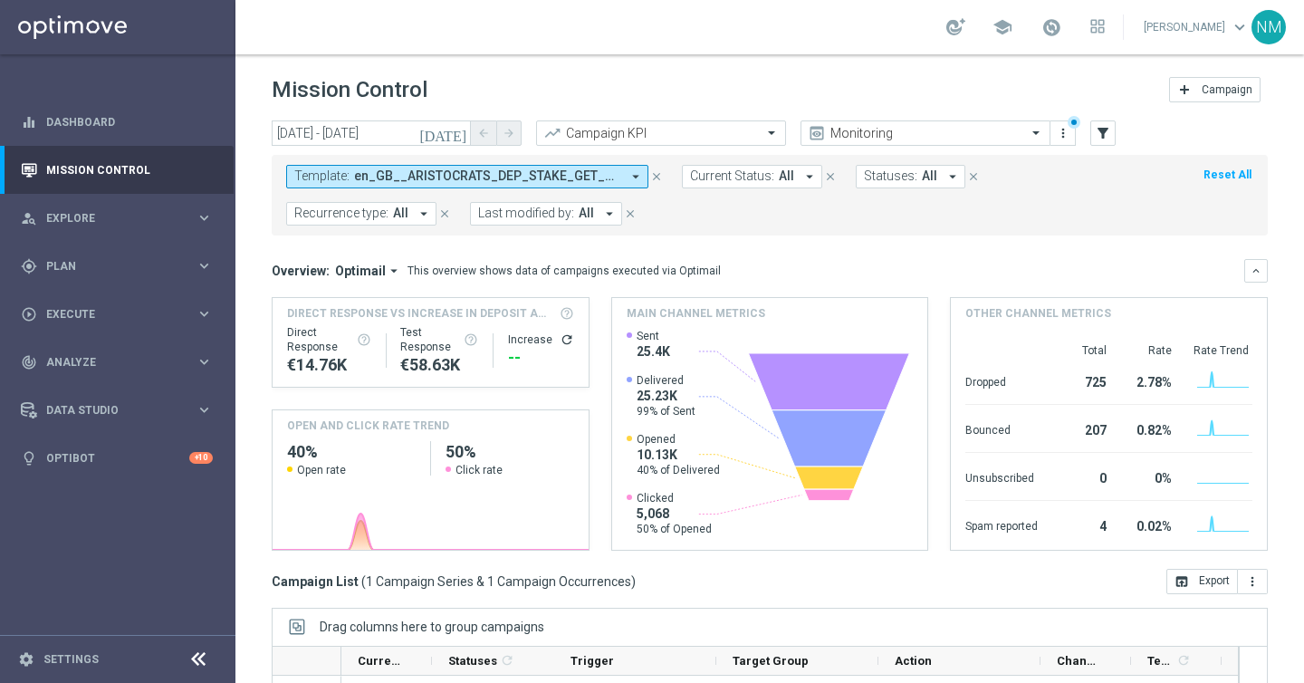  What do you see at coordinates (592, 660) in the screenshot?
I see `span: Trigger` at bounding box center [592, 660].